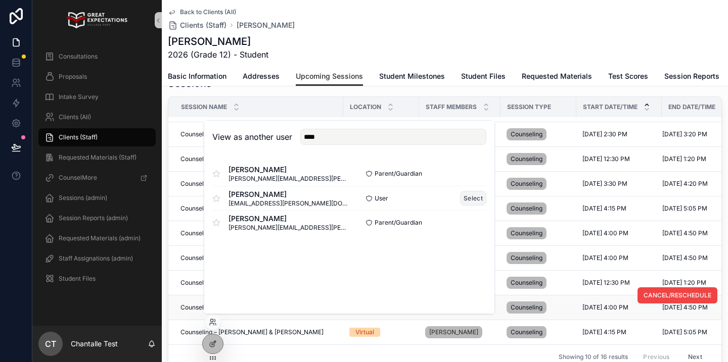 The height and width of the screenshot is (362, 728). I want to click on a: Basic Information, so click(197, 77).